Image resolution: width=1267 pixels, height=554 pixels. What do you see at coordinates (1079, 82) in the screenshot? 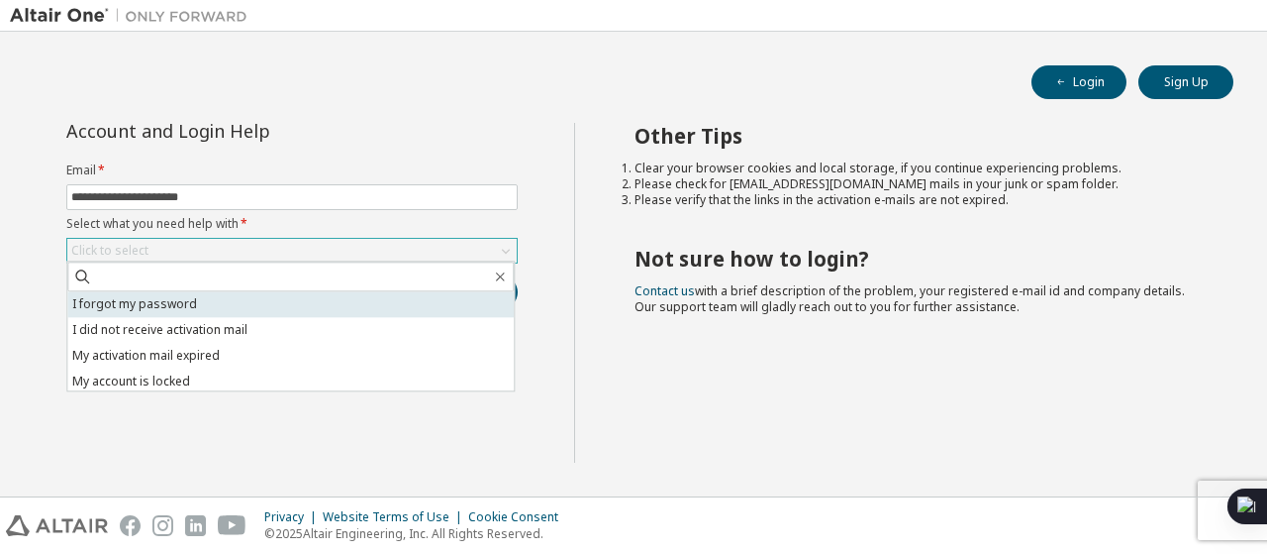
I see `button: Login` at bounding box center [1079, 82].